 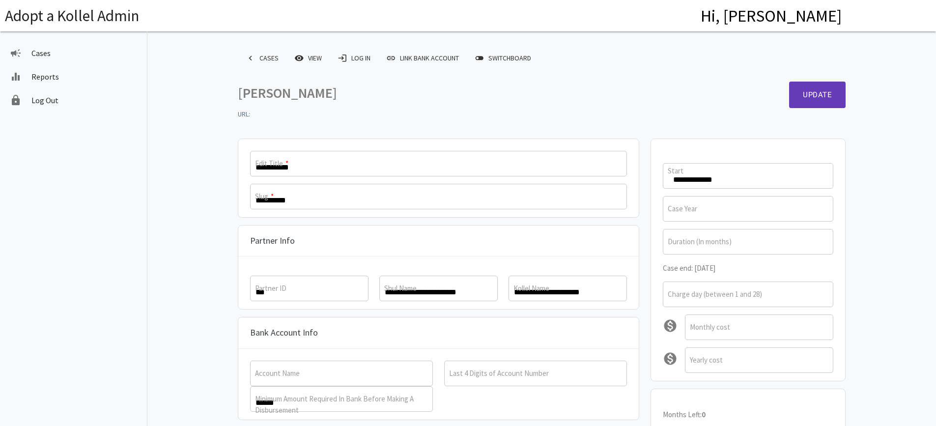 What do you see at coordinates (704, 414) in the screenshot?
I see `b: 0` at bounding box center [704, 414].